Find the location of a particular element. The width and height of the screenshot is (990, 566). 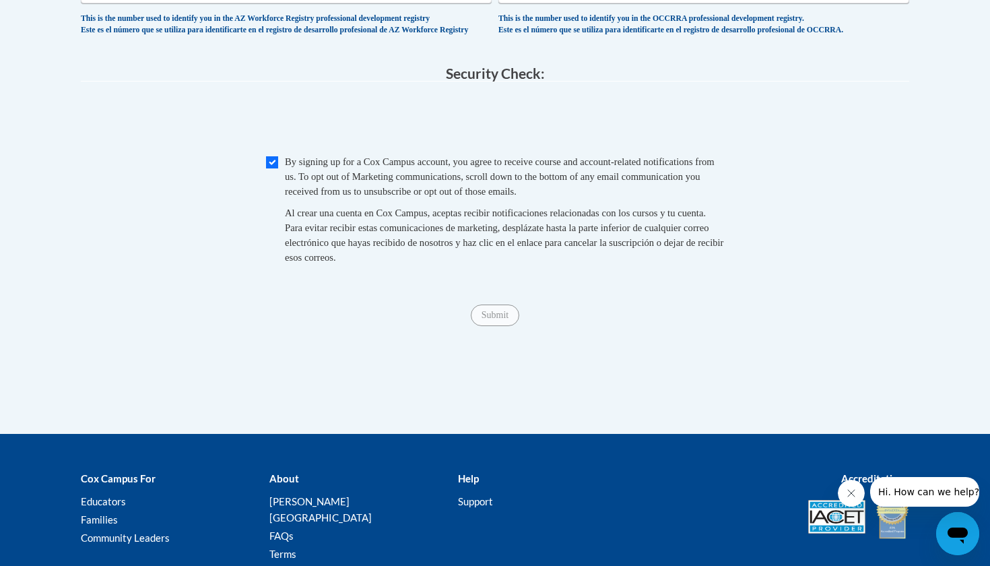

span: Hi. How can we help? is located at coordinates (59, 15).